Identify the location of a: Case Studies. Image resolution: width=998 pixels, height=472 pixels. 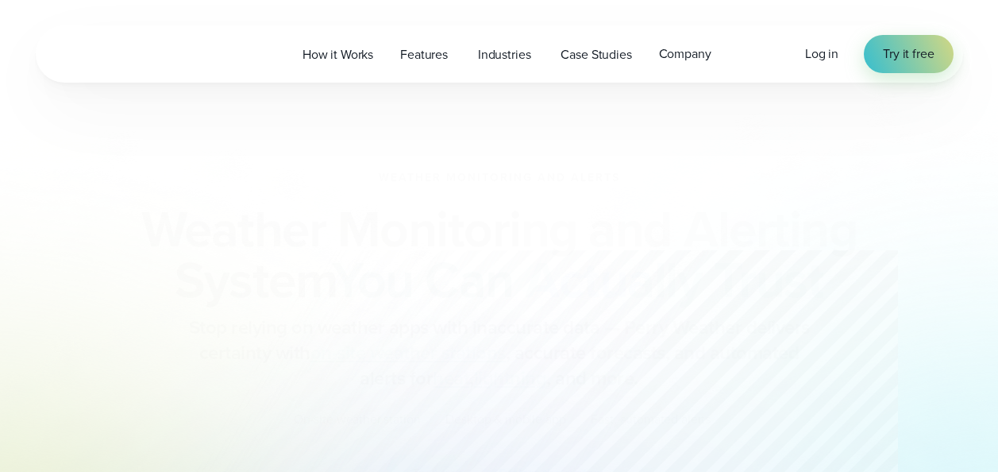
(595, 54).